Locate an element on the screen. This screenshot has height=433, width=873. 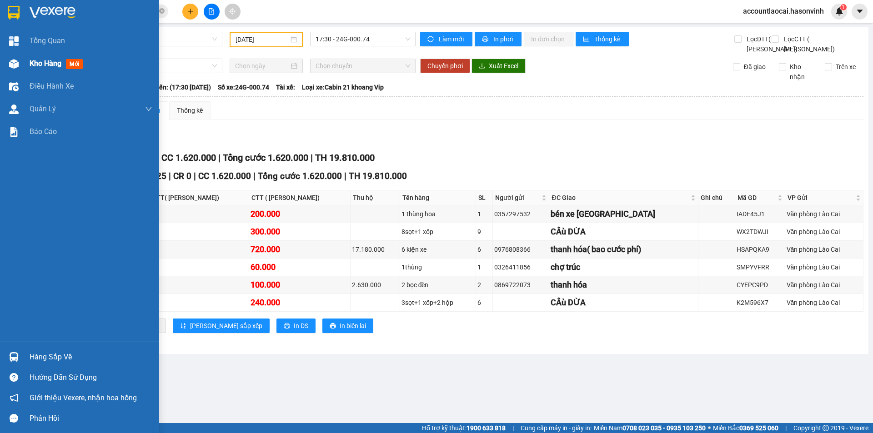
button: printerIn biên lai is located at coordinates (348, 326).